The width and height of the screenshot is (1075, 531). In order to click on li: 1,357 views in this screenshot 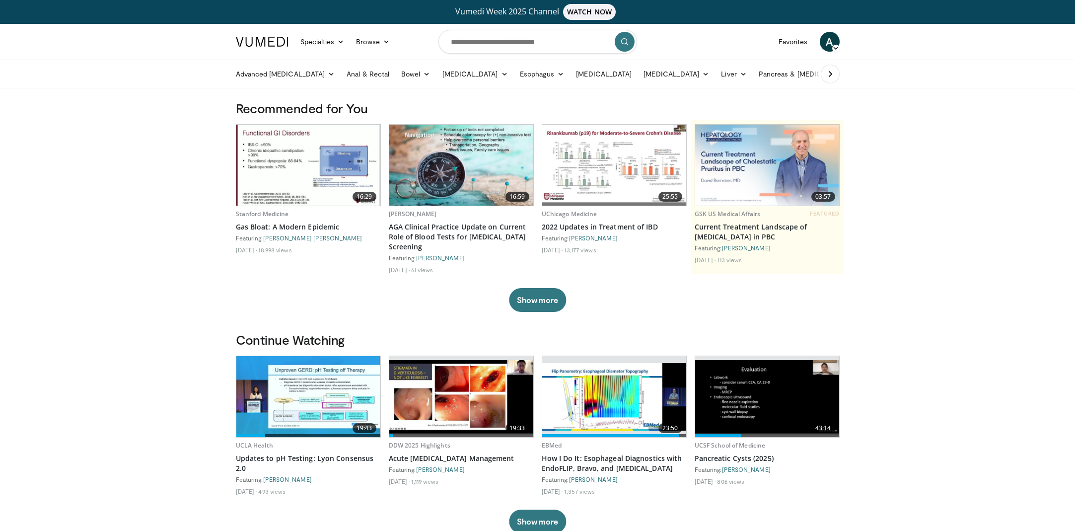, I will do `click(580, 491)`.